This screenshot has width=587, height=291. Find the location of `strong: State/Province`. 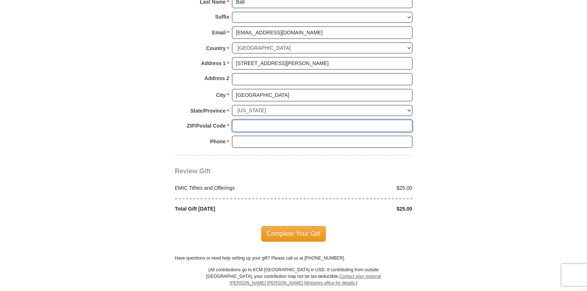

strong: State/Province is located at coordinates (208, 111).